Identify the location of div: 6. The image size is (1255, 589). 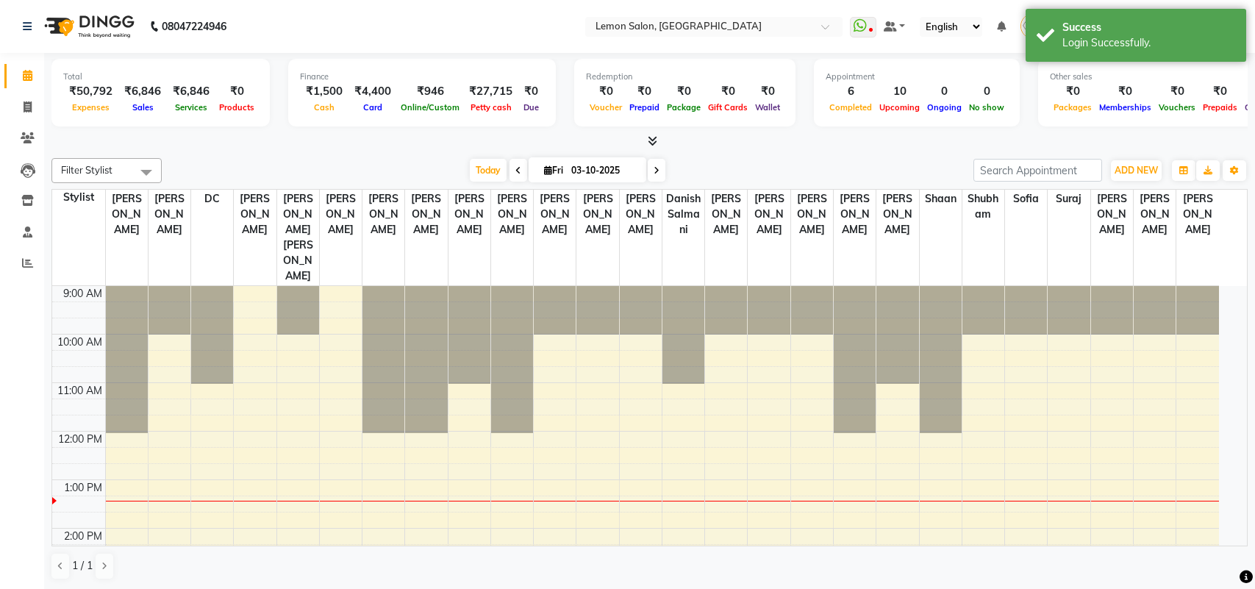
(850, 91).